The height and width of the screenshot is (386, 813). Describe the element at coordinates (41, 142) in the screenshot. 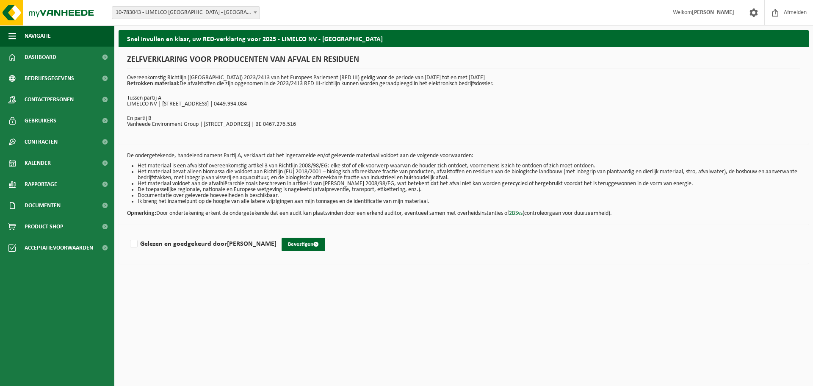

I see `span: Contracten` at that location.